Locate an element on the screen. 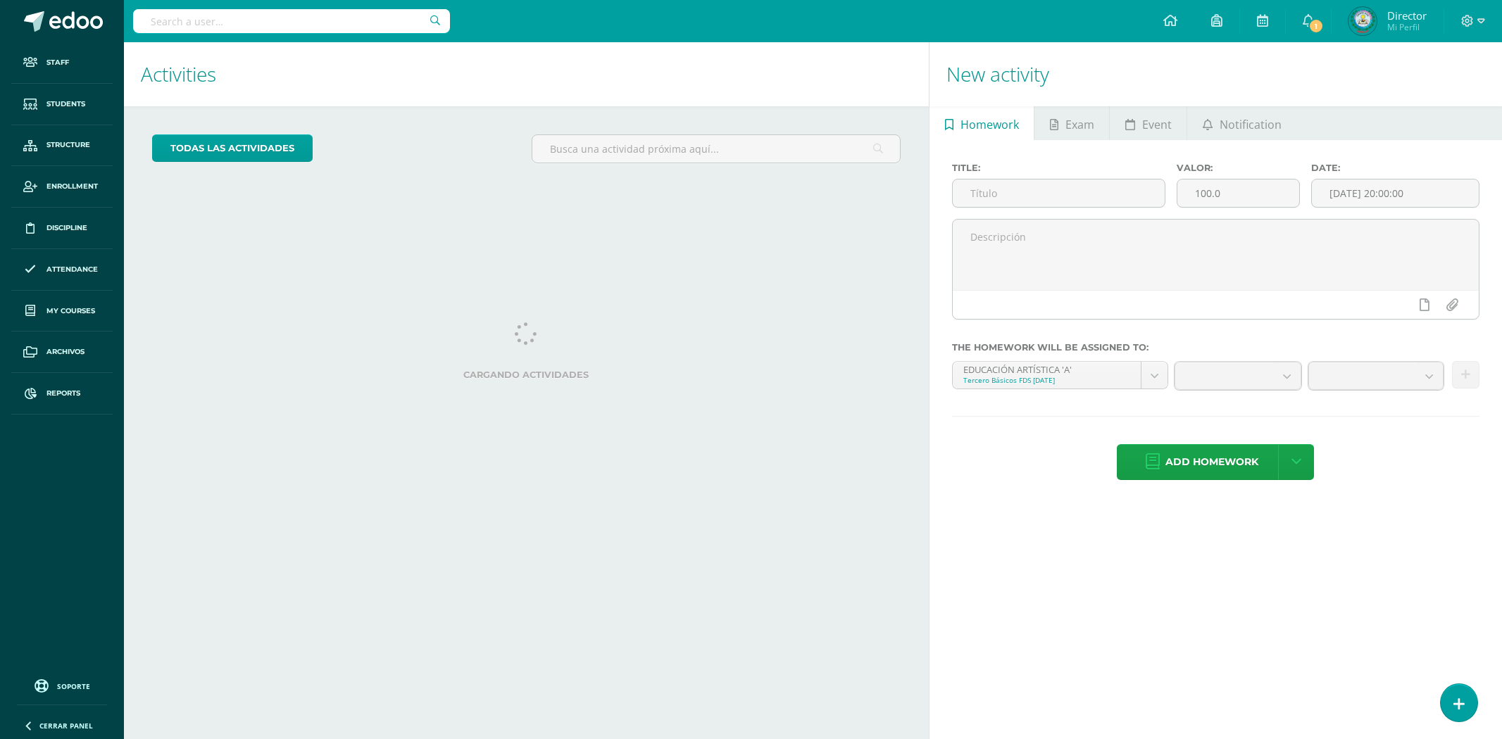 This screenshot has width=1502, height=739. span: Enrollment is located at coordinates (72, 187).